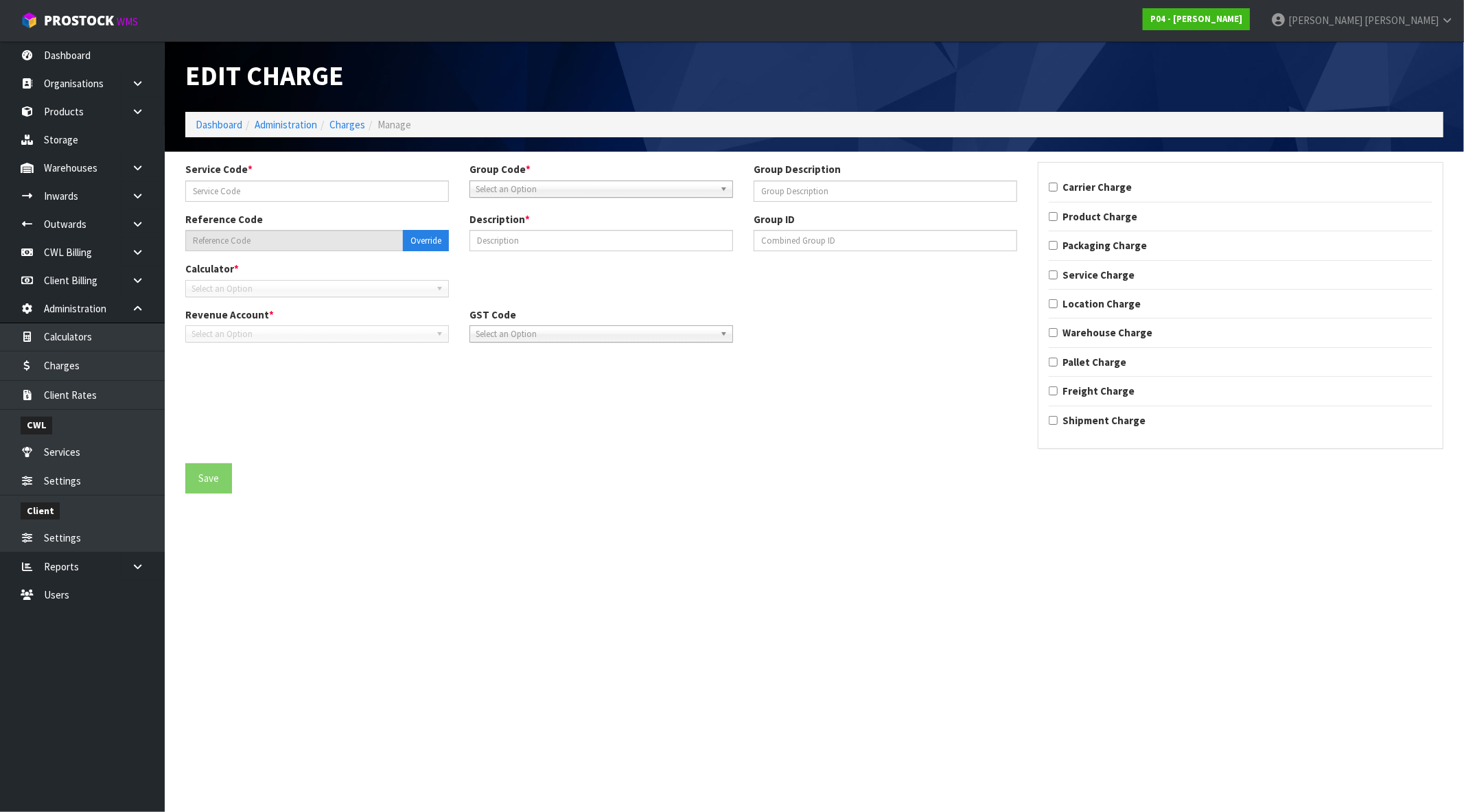  Describe the element at coordinates (29, 20) in the screenshot. I see `img: cube-alt.png` at that location.